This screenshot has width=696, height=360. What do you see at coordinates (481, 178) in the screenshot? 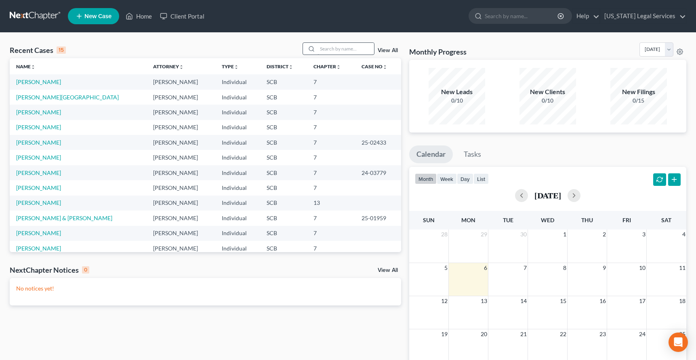
I see `button: list` at bounding box center [481, 178].